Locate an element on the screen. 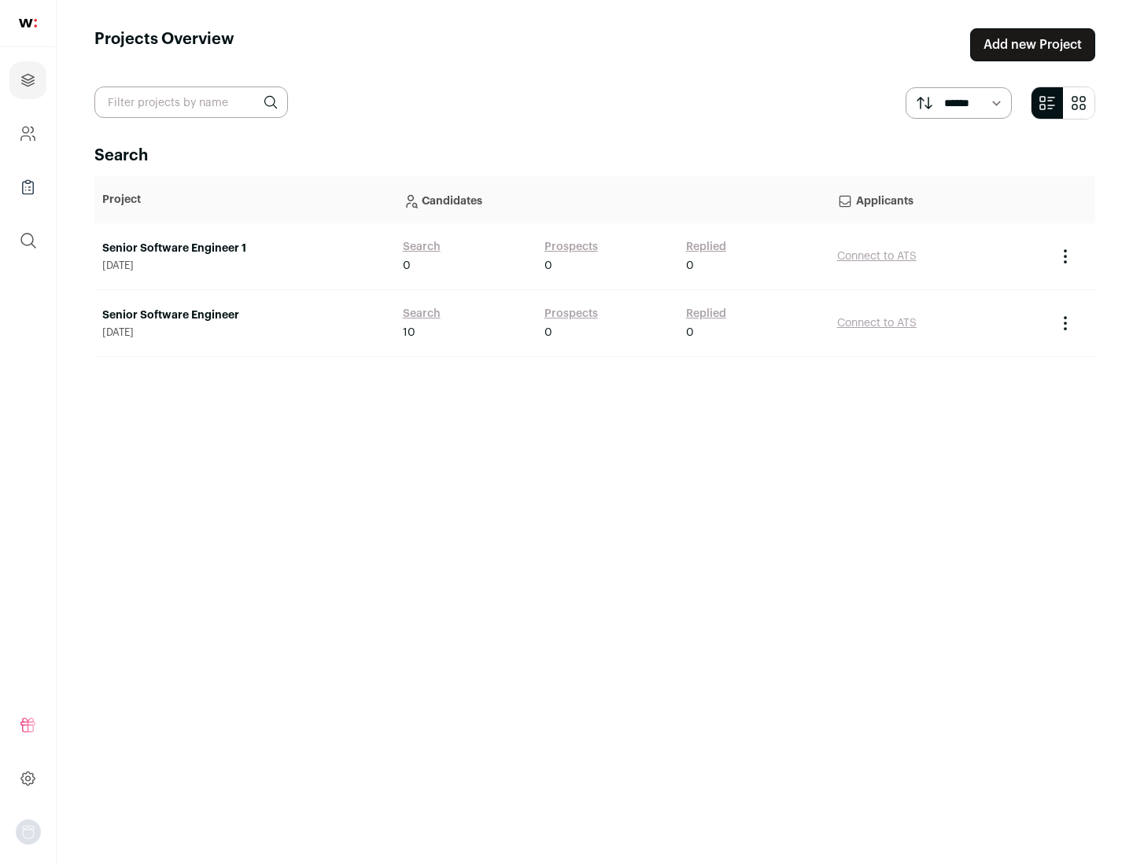 The height and width of the screenshot is (865, 1133). p: Project is located at coordinates (245, 200).